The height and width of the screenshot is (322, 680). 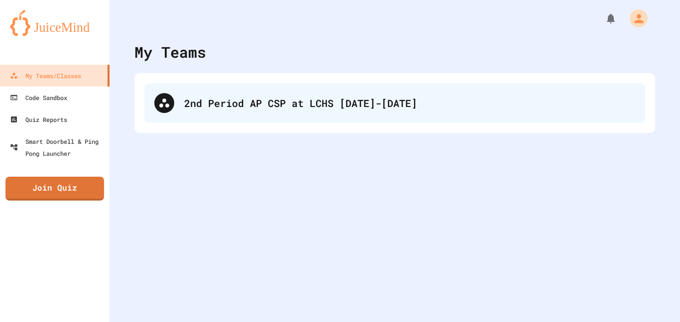 I want to click on div: My Teams, so click(x=170, y=52).